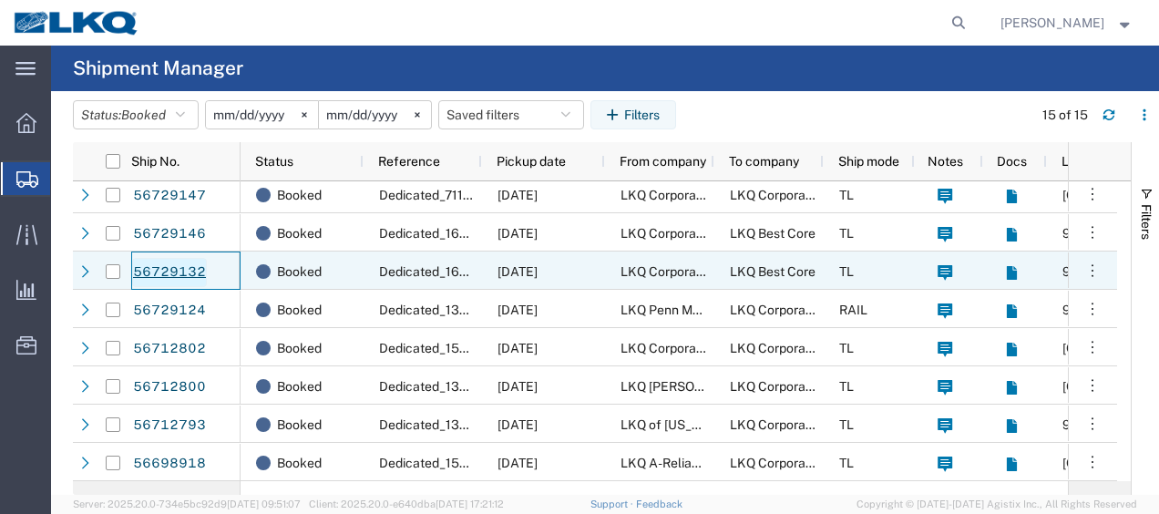  What do you see at coordinates (662, 161) in the screenshot?
I see `span: From company` at bounding box center [662, 161].